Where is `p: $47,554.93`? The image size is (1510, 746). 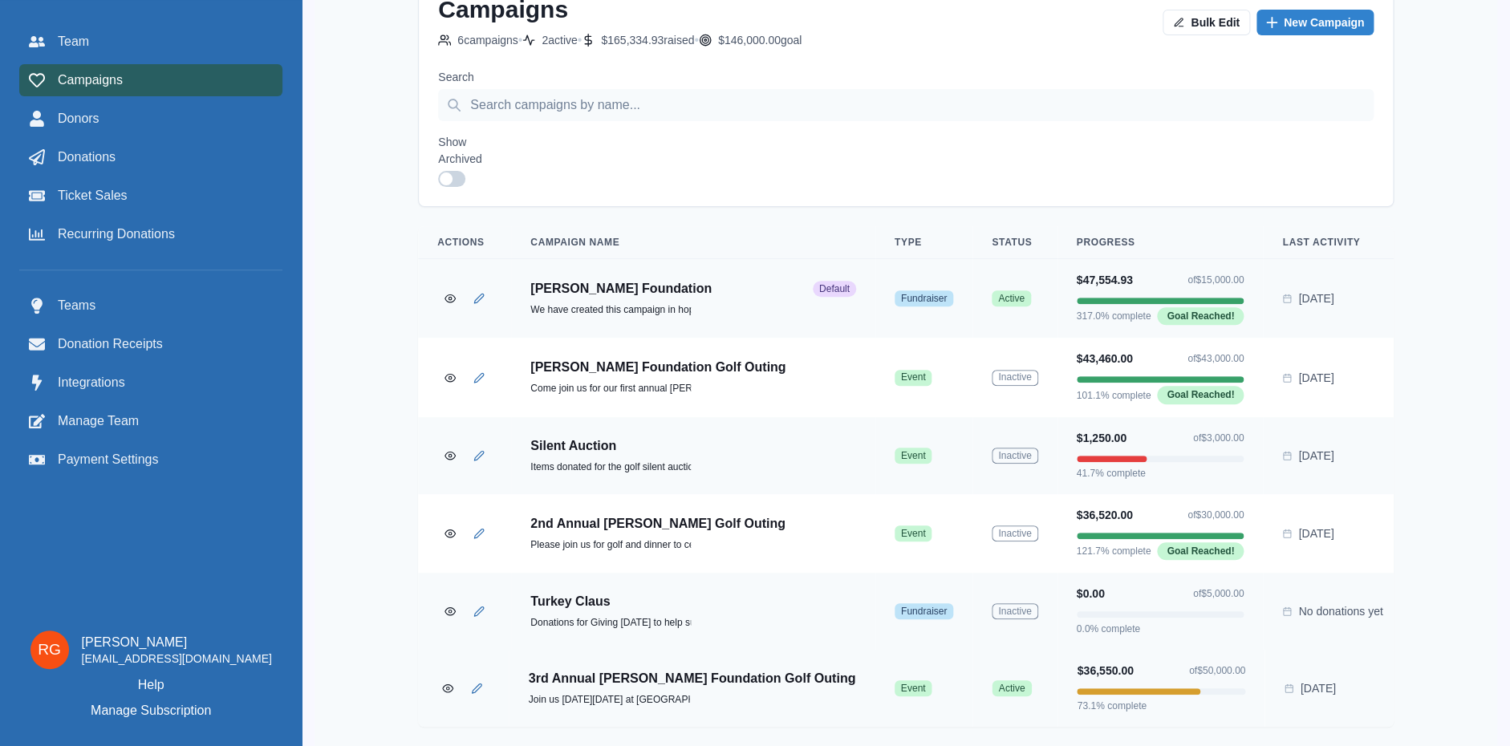 p: $47,554.93 is located at coordinates (1105, 280).